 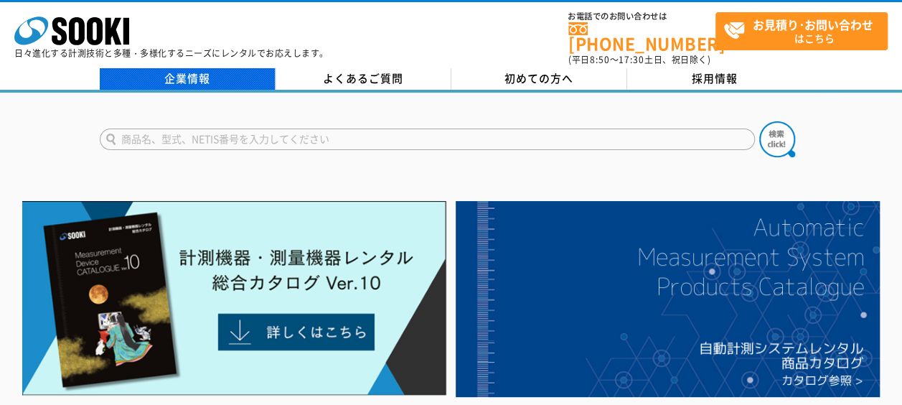 What do you see at coordinates (777, 139) in the screenshot?
I see `img: btn_search.png` at bounding box center [777, 139].